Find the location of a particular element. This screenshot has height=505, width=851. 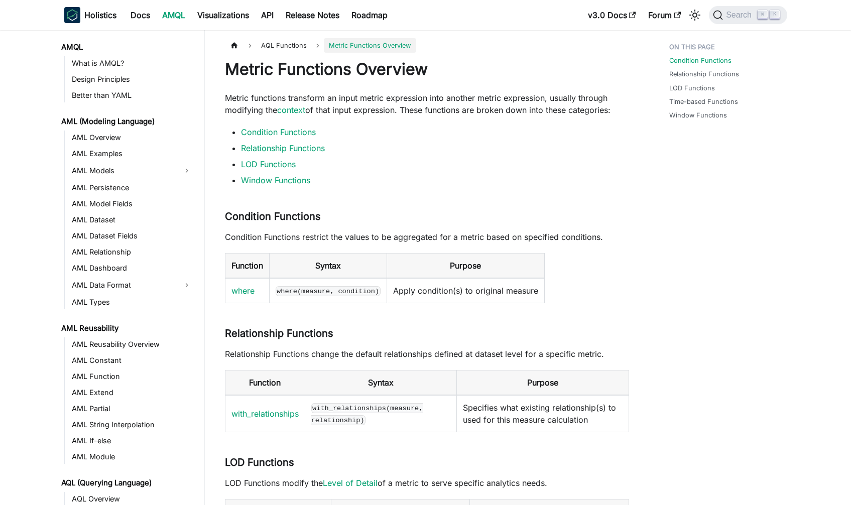

p: LOD Functions modify the of a metric to serve specific analytics needs. is located at coordinates (427, 483).